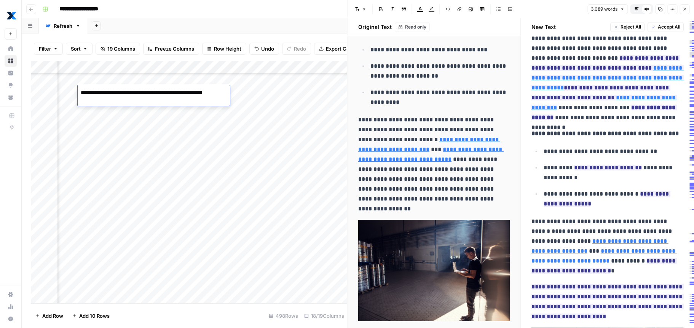 The image size is (694, 328). What do you see at coordinates (11, 295) in the screenshot?
I see `a: Settings` at bounding box center [11, 295].